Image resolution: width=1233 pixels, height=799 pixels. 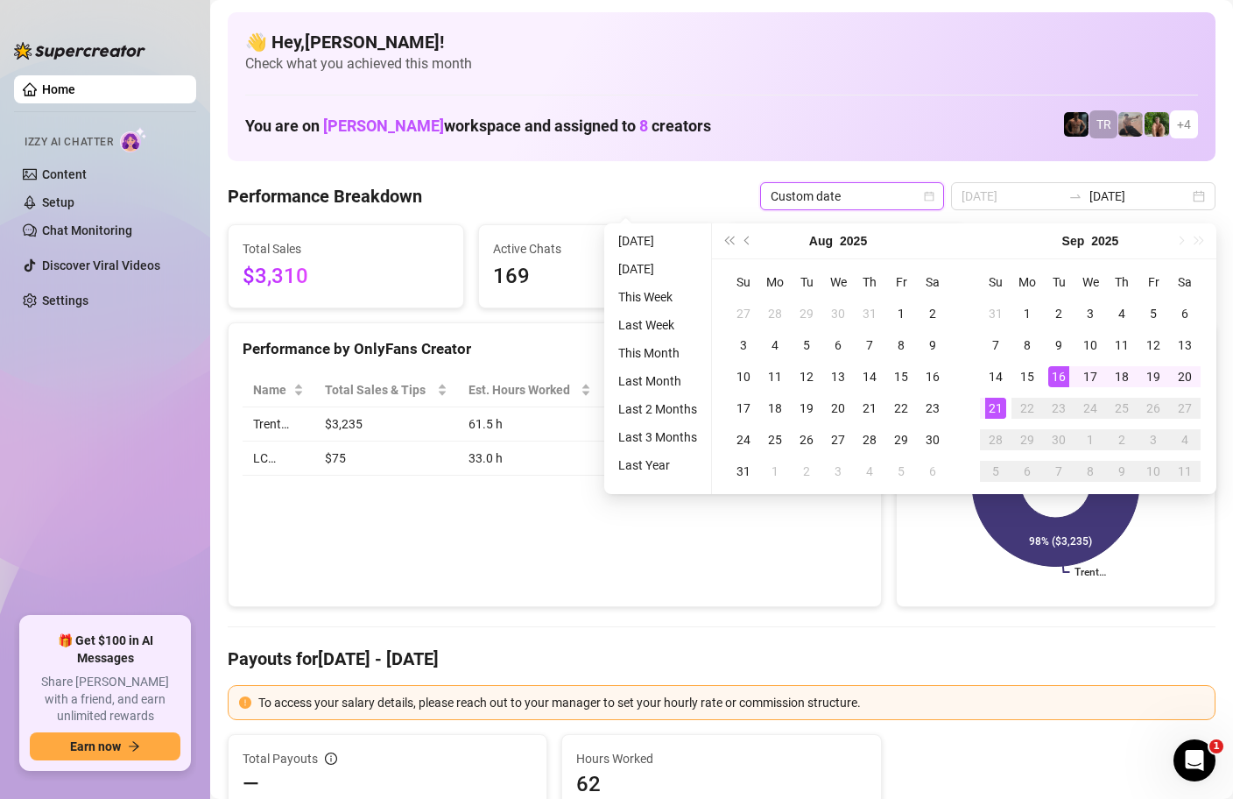 I want to click on div: Performance by OnlyFans Creator, so click(x=554, y=349).